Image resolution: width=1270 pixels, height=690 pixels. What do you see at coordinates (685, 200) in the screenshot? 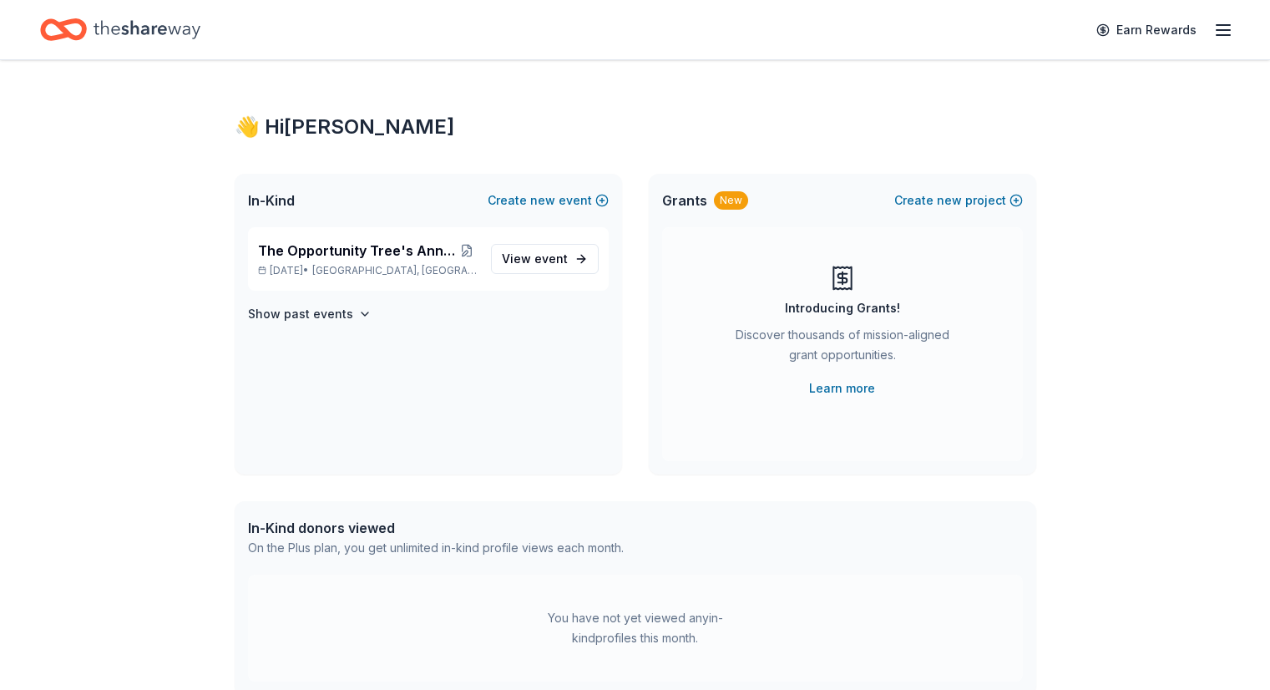
I see `span: Grants` at bounding box center [685, 200].